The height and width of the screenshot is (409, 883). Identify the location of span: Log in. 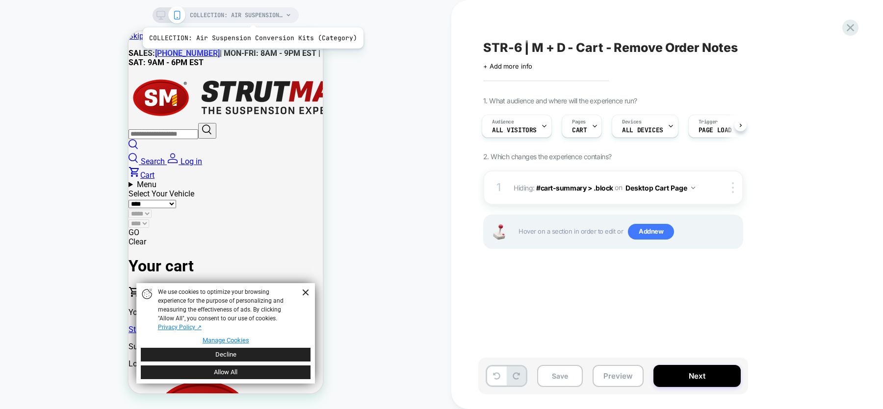
(63, 130).